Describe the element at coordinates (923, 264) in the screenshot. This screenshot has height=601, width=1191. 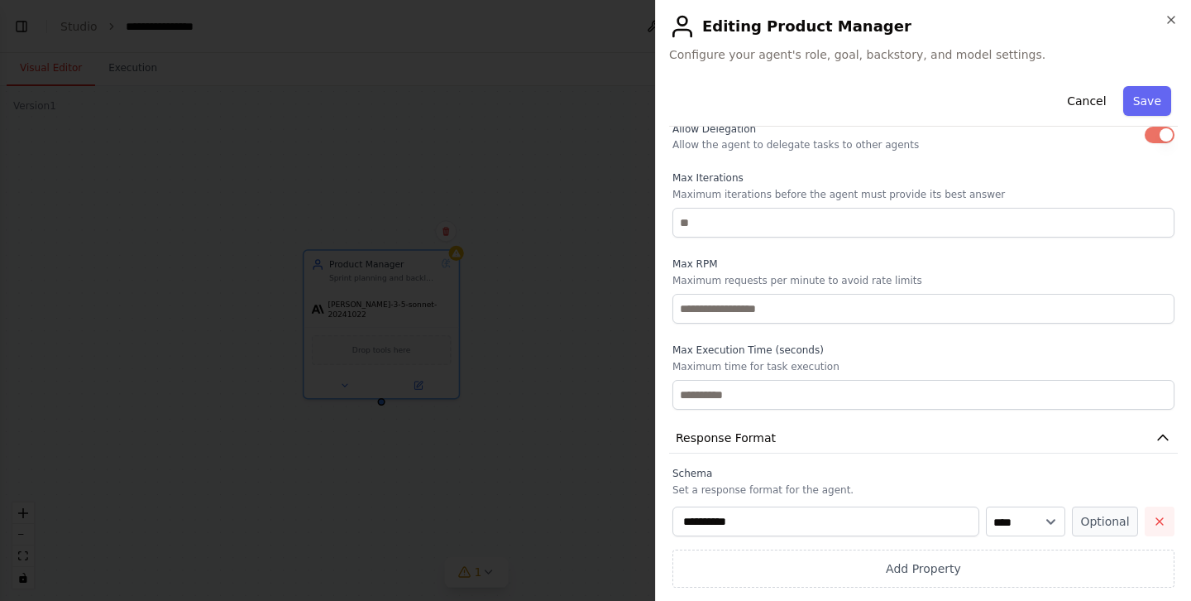
I see `label: Max RPM` at that location.